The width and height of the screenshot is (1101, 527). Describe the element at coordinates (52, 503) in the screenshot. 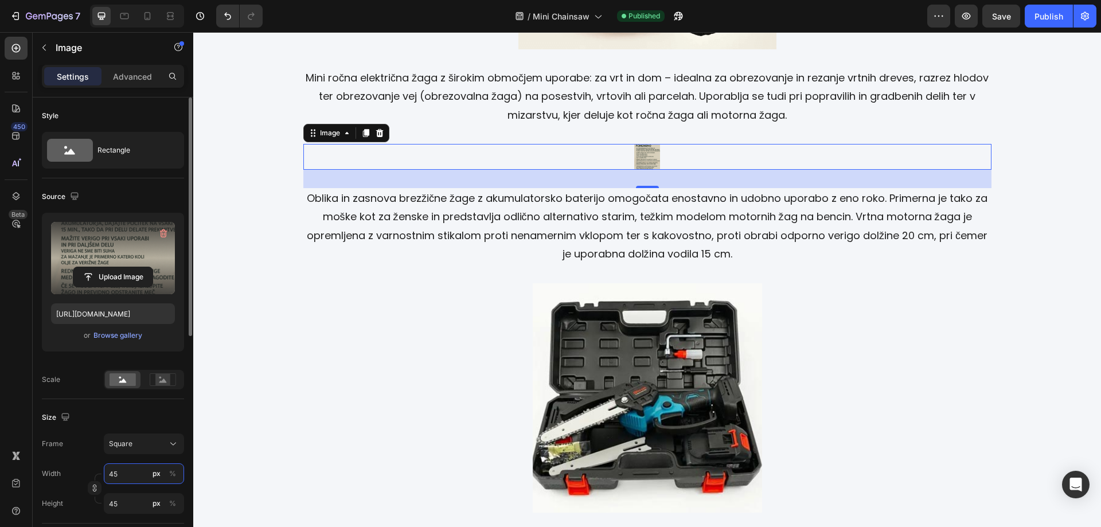

I see `label: Height` at that location.